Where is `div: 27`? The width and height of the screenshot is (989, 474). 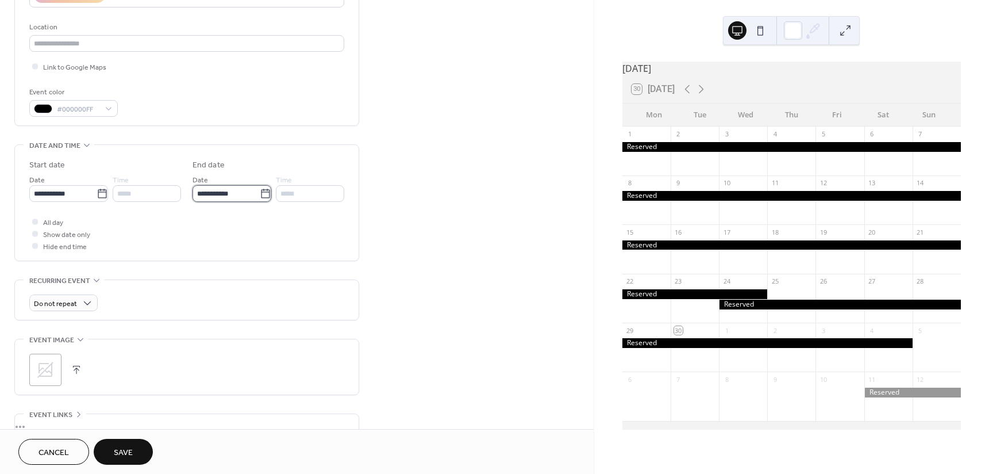 div: 27 is located at coordinates (872, 281).